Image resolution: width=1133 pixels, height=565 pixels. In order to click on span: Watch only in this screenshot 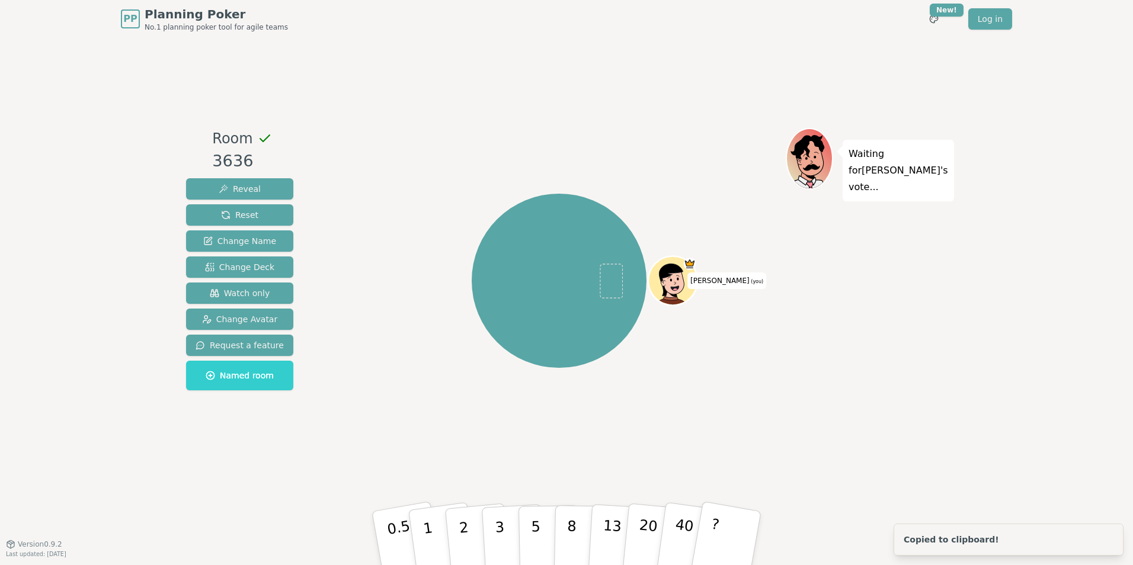, I will do `click(240, 293)`.